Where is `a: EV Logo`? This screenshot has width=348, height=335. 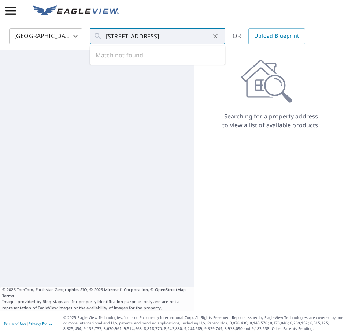 a: EV Logo is located at coordinates (76, 11).